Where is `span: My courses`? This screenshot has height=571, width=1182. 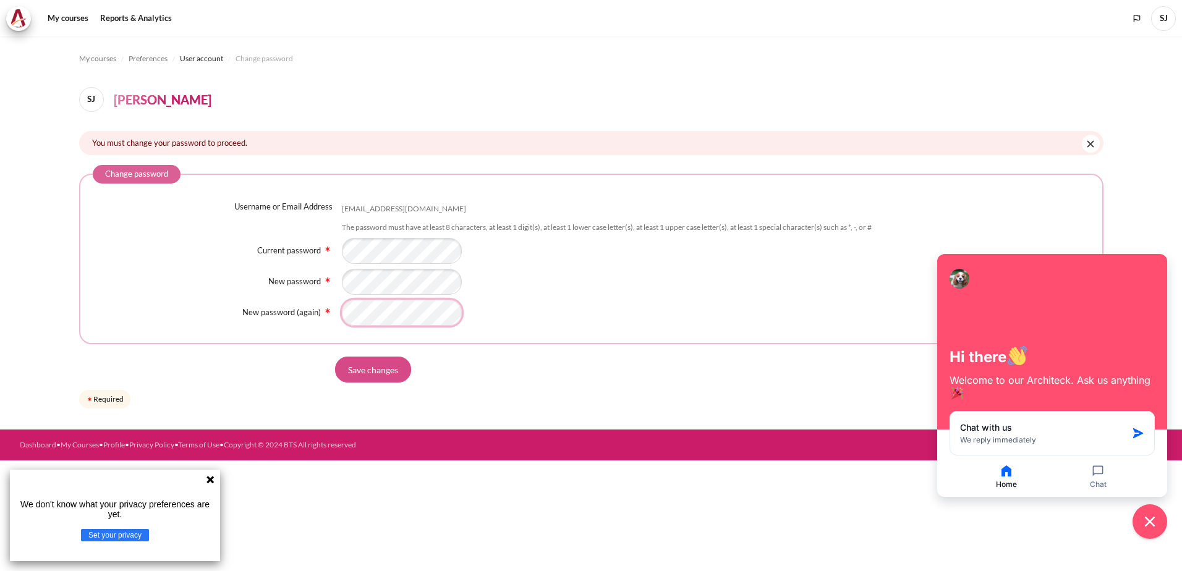 span: My courses is located at coordinates (98, 59).